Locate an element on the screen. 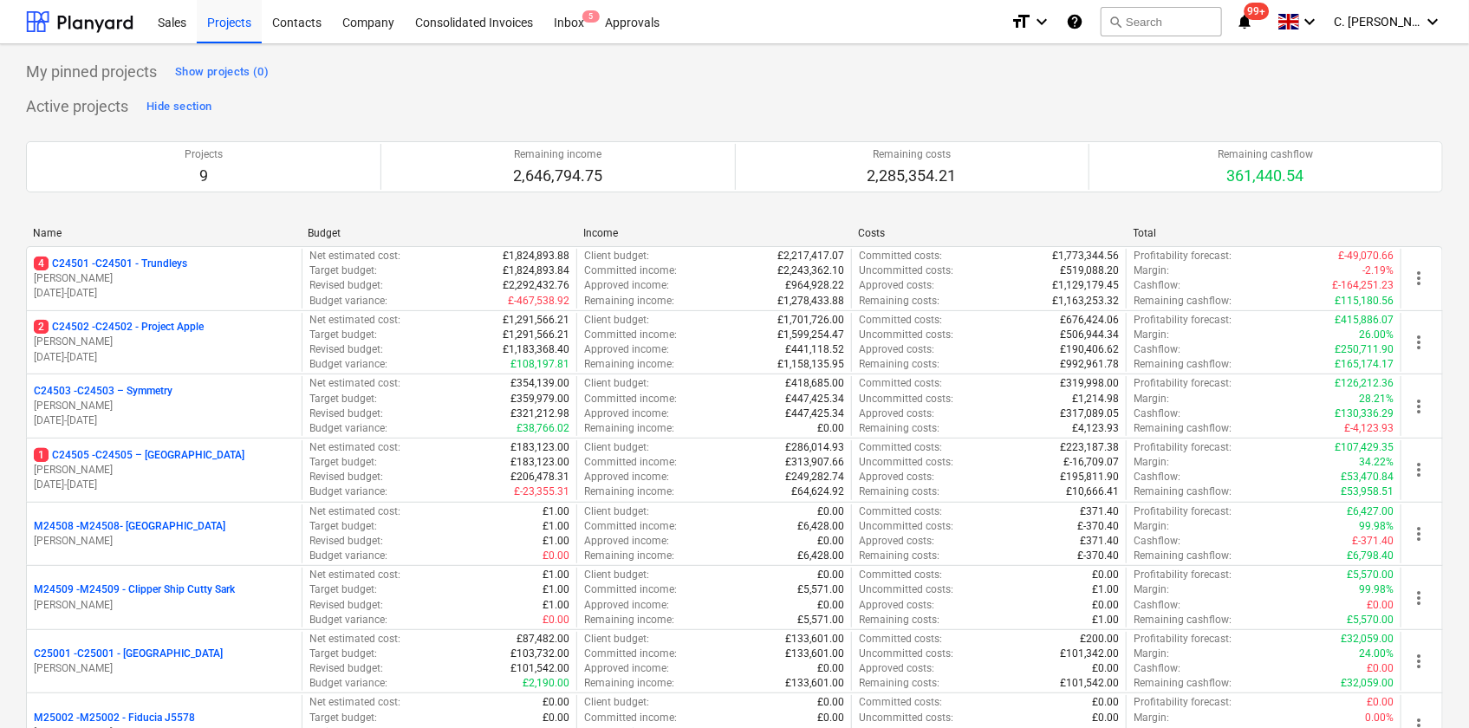  button: Search is located at coordinates (1161, 22).